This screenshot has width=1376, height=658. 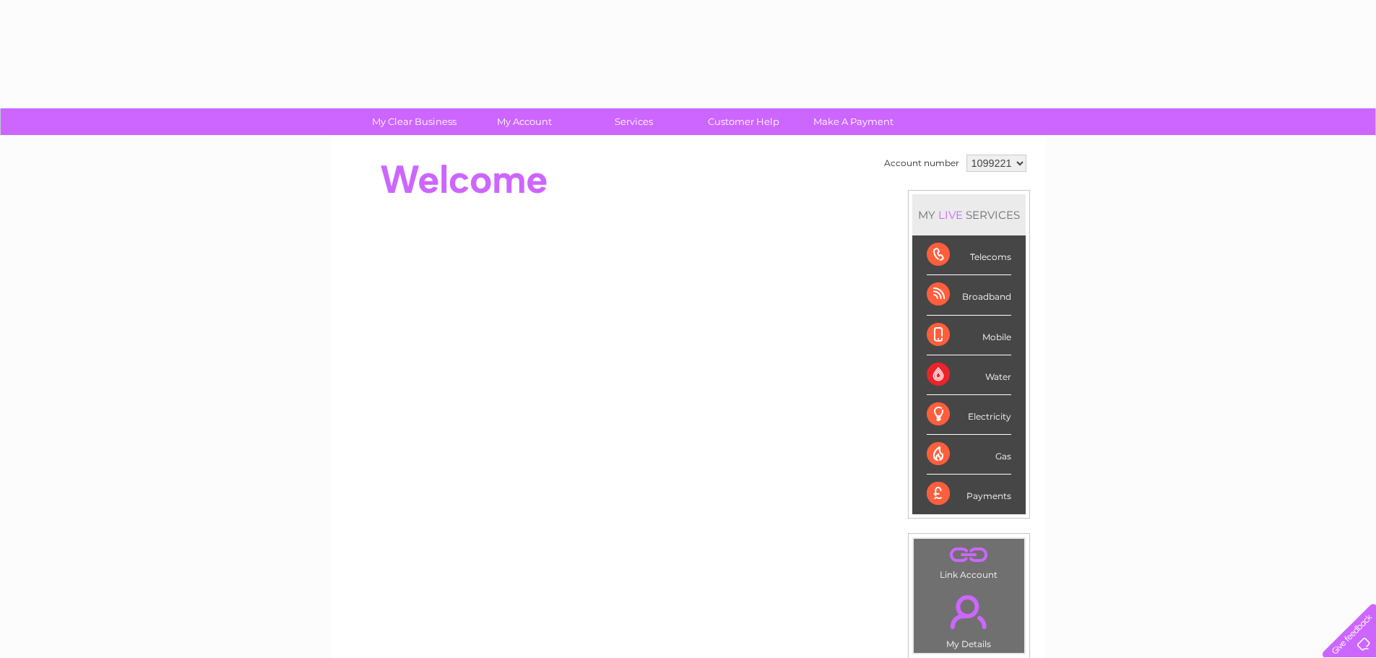 I want to click on div: Broadband, so click(x=969, y=295).